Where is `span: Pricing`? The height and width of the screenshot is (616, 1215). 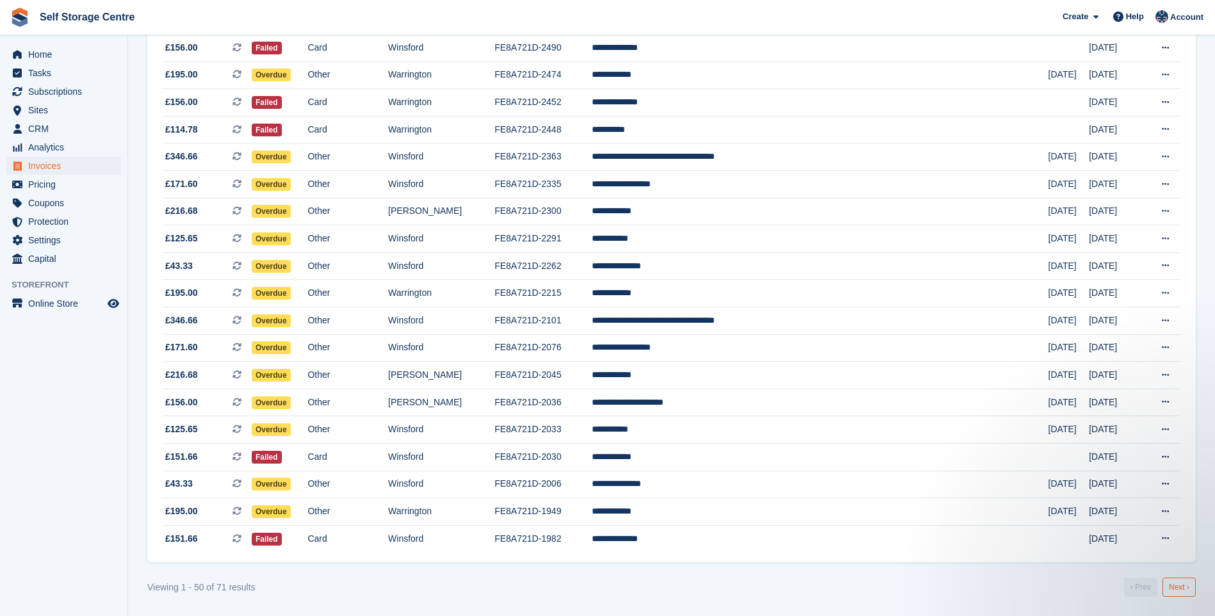 span: Pricing is located at coordinates (67, 184).